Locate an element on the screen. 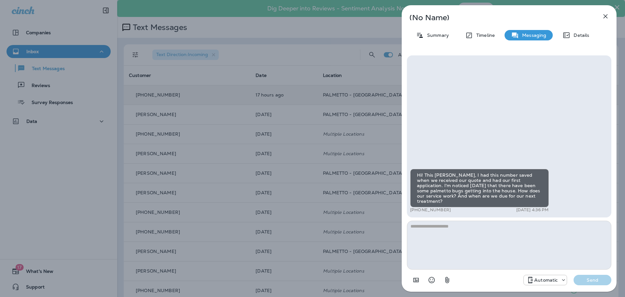 The image size is (625, 297). button: Add in a premade template is located at coordinates (416, 280).